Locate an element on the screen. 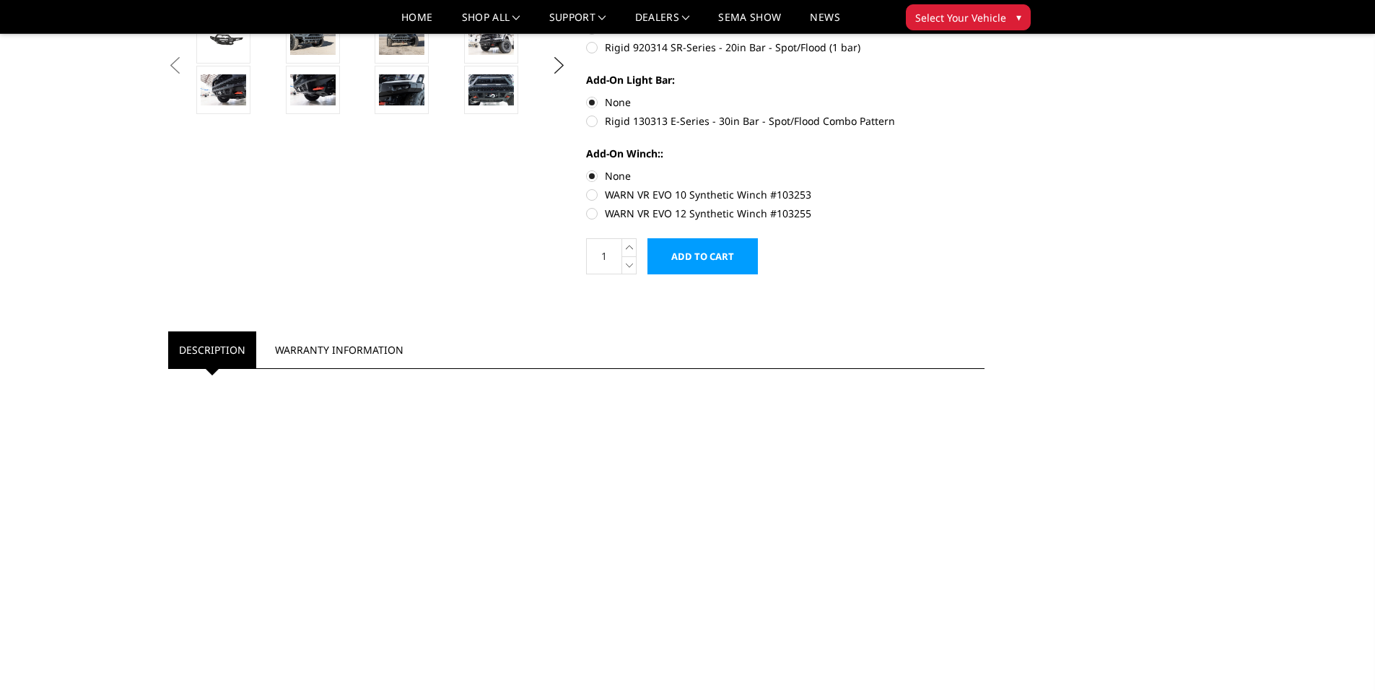 The image size is (1375, 691). a: SEMA Show is located at coordinates (749, 22).